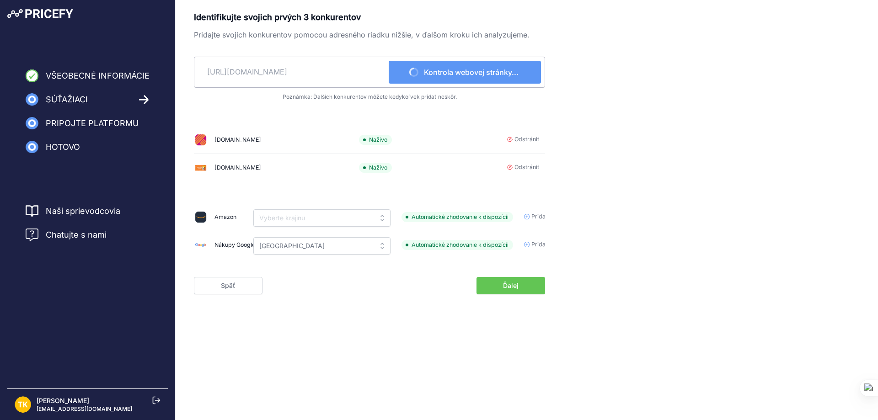 The image size is (878, 420). Describe the element at coordinates (97, 75) in the screenshot. I see `font: Všeobecné informácie` at that location.